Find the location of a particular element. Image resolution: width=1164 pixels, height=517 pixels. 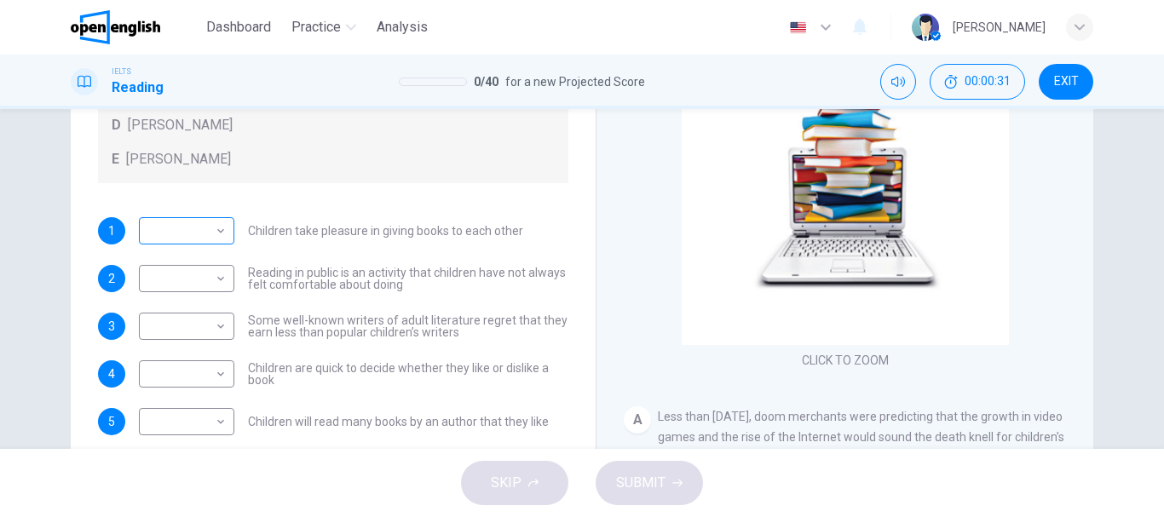

span: Reading in public is an activity that children have not always felt comfortable about doing is located at coordinates (408, 279).